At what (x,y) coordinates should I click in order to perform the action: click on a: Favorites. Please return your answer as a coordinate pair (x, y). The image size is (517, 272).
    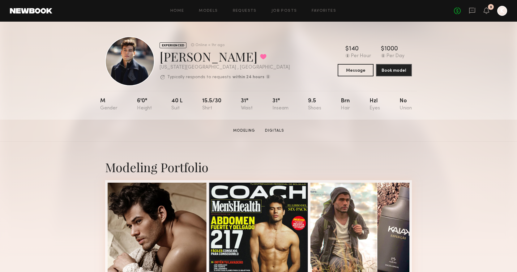
    Looking at the image, I should click on (323, 11).